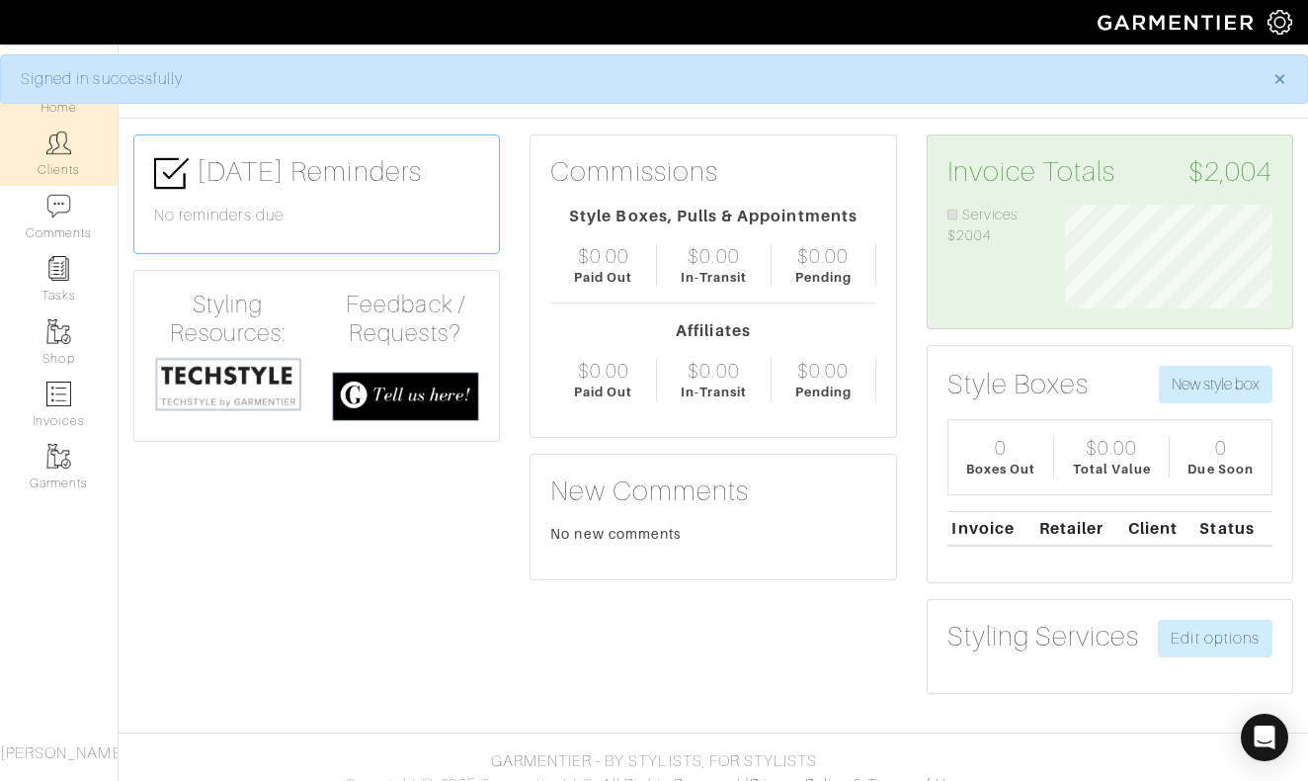 This screenshot has height=781, width=1308. I want to click on th: Status, so click(1234, 528).